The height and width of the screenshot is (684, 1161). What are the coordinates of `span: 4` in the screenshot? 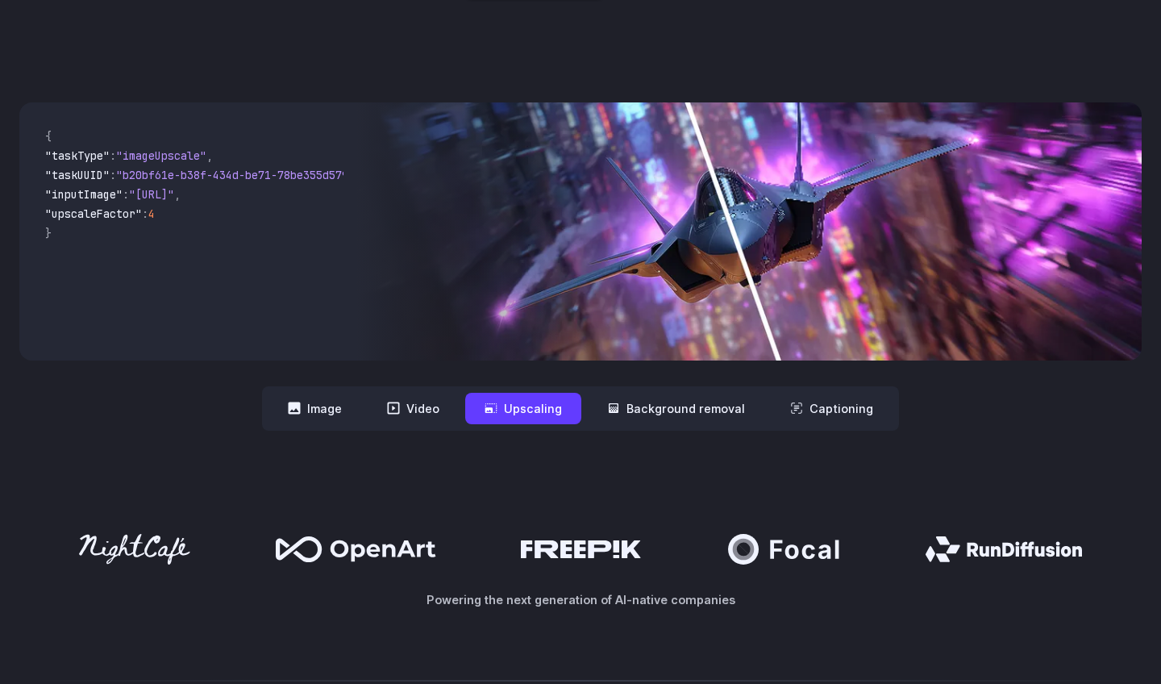 It's located at (152, 214).